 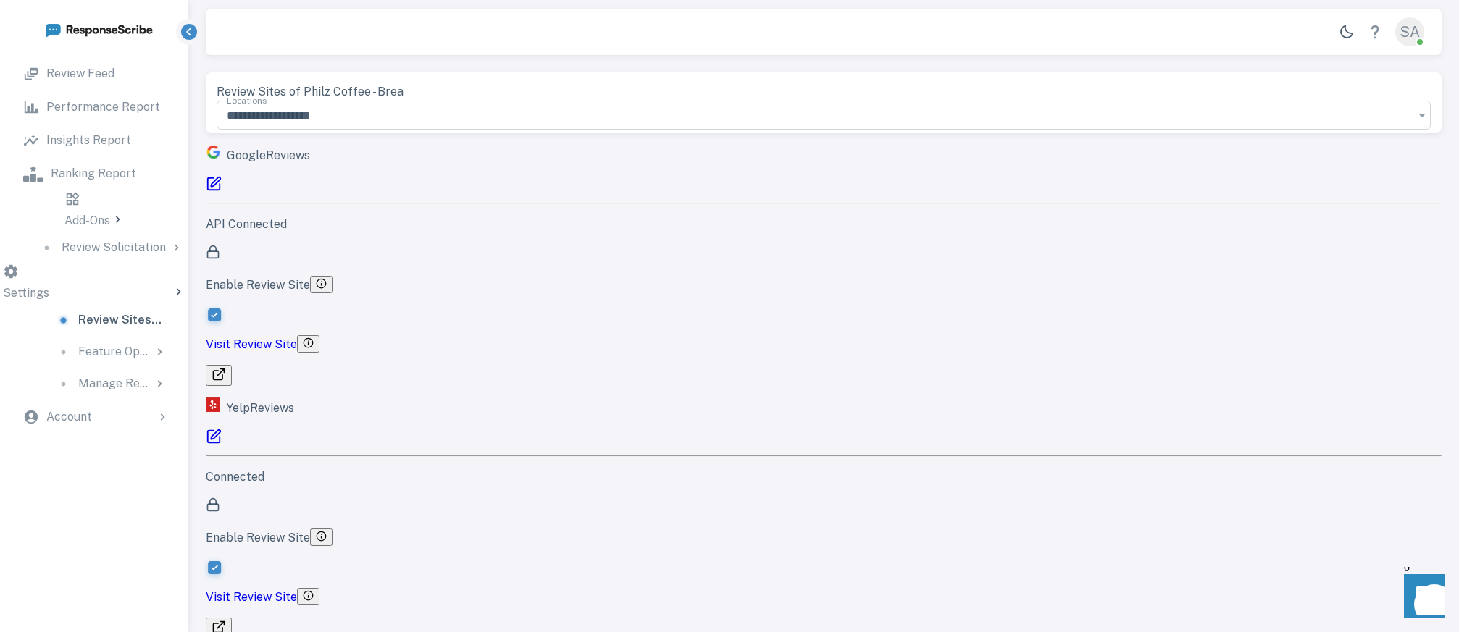 I want to click on p: Review Solicitation, so click(x=114, y=248).